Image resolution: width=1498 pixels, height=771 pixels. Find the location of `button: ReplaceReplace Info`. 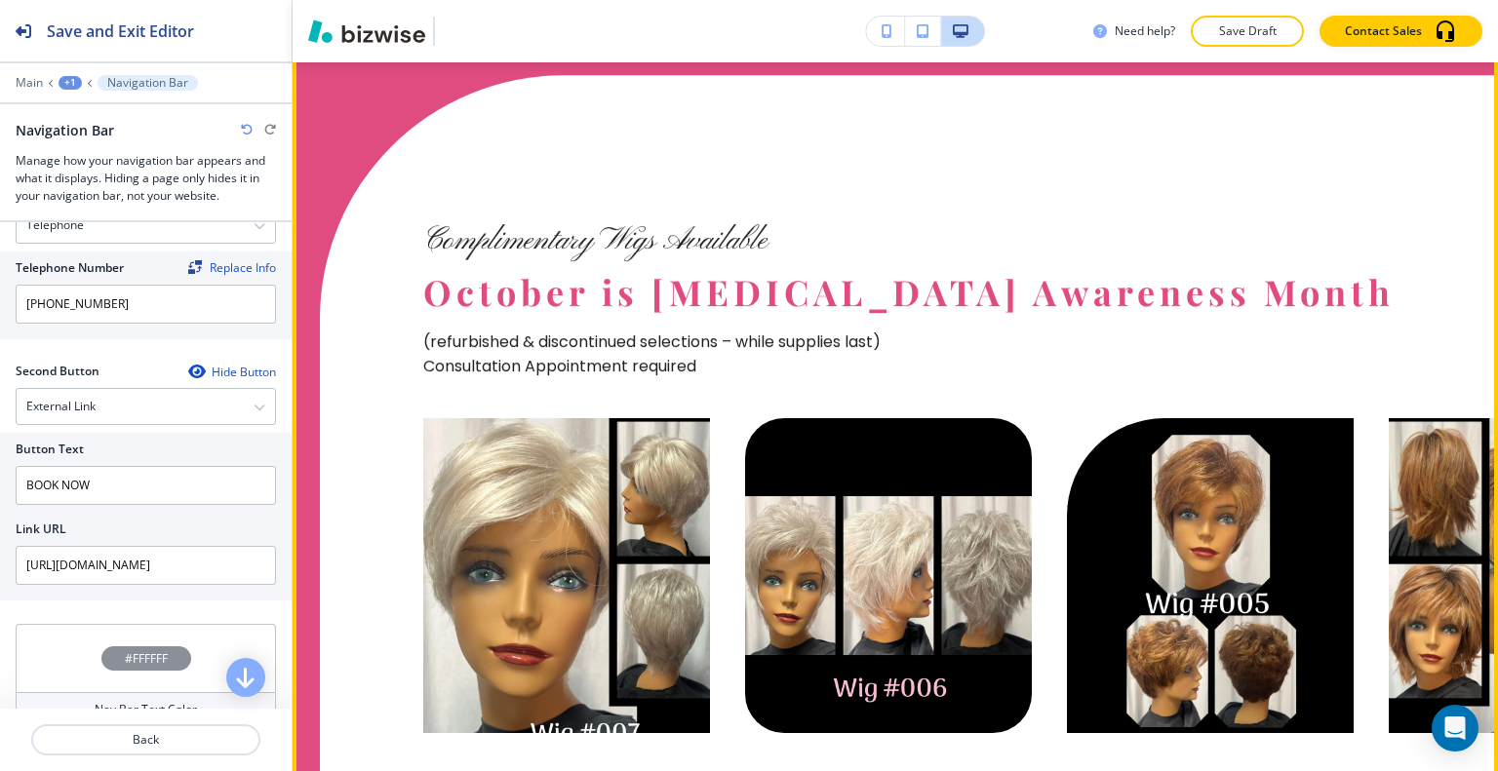

button: ReplaceReplace Info is located at coordinates (232, 267).